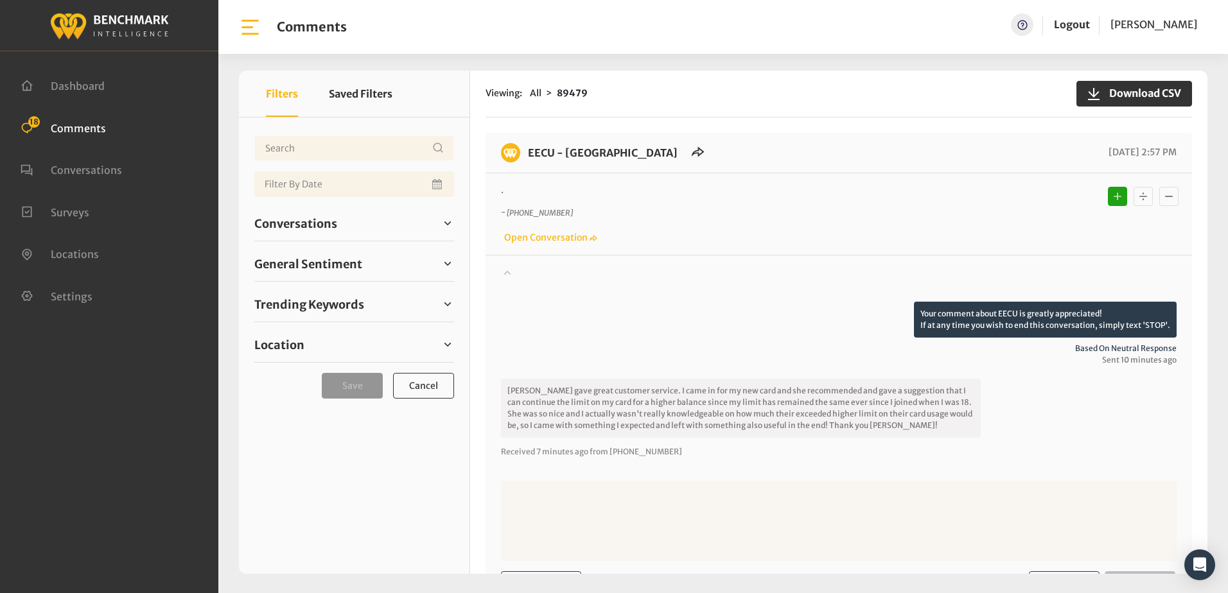 The image size is (1228, 593). I want to click on button: Saved Filters, so click(360, 94).